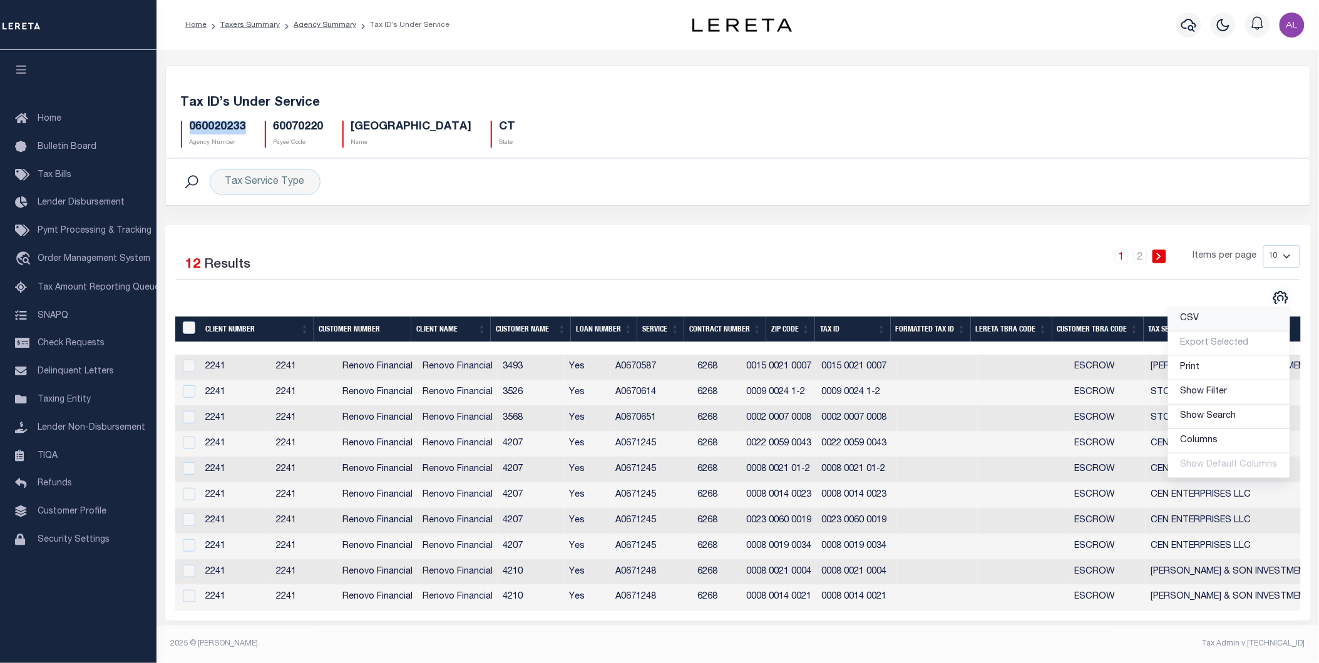  What do you see at coordinates (1208, 416) in the screenshot?
I see `span: Show Search` at bounding box center [1208, 416].